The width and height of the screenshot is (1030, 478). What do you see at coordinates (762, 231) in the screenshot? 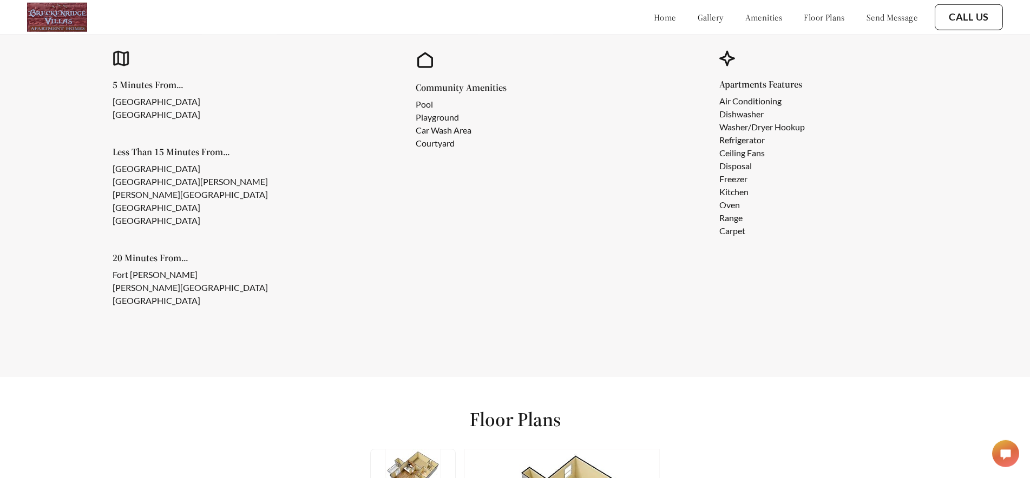
I see `li: Carpet` at bounding box center [762, 231].